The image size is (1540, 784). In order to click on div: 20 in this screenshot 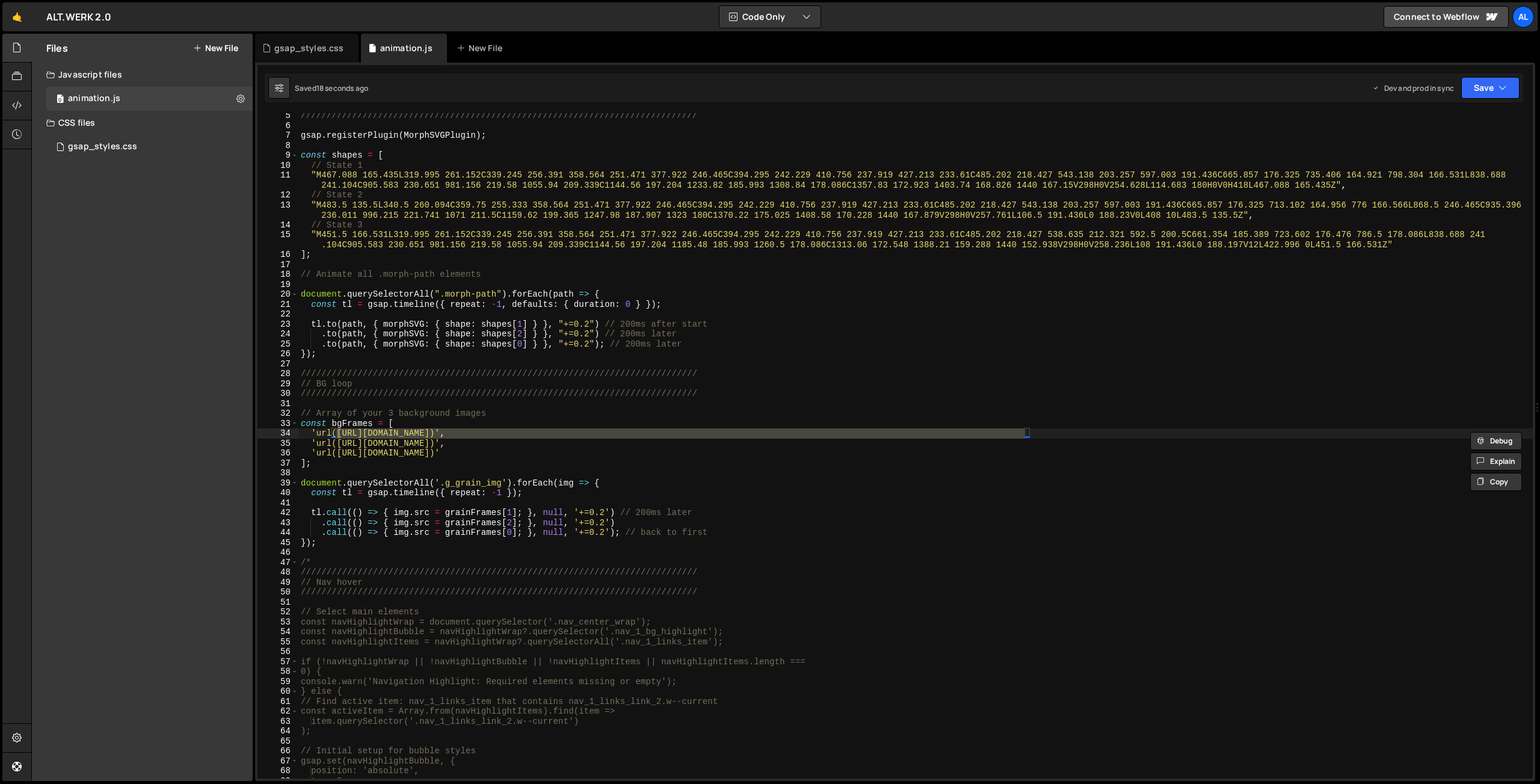, I will do `click(278, 294)`.